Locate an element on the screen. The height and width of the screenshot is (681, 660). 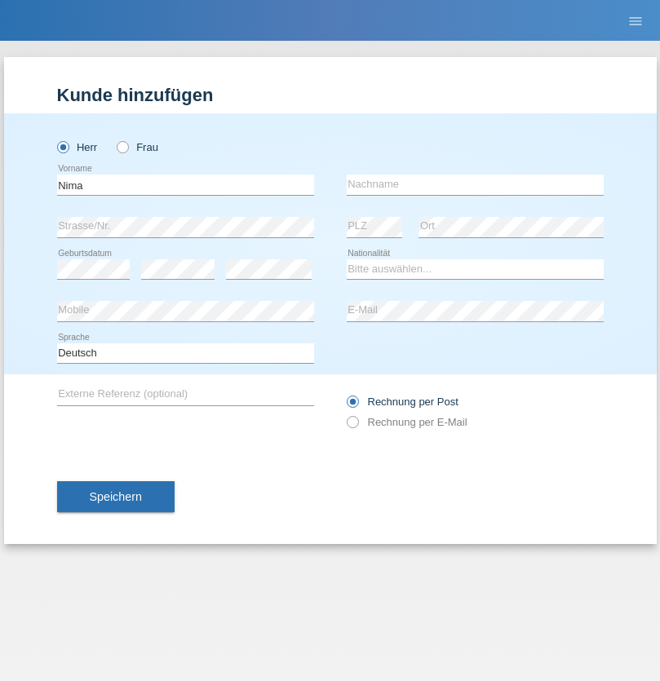
input: Rechnung per E-Mail is located at coordinates (352, 426).